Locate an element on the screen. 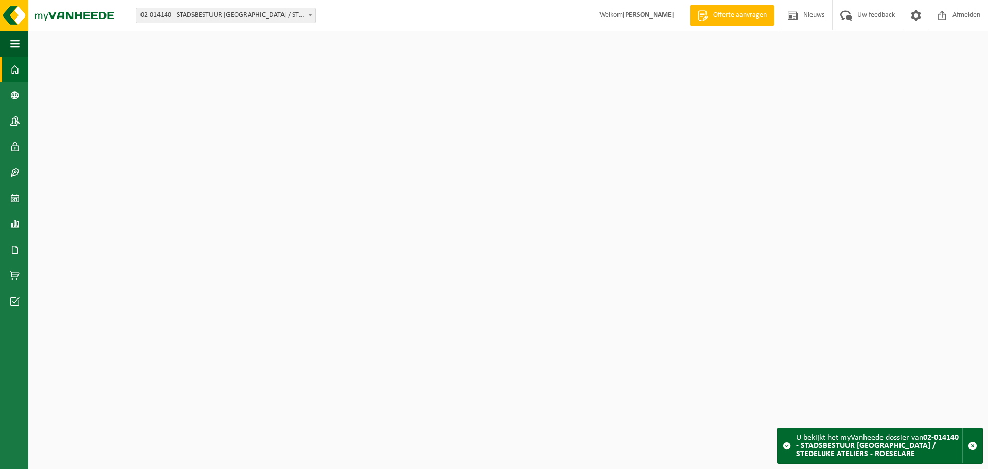  a: Offerte aanvragen is located at coordinates (732, 15).